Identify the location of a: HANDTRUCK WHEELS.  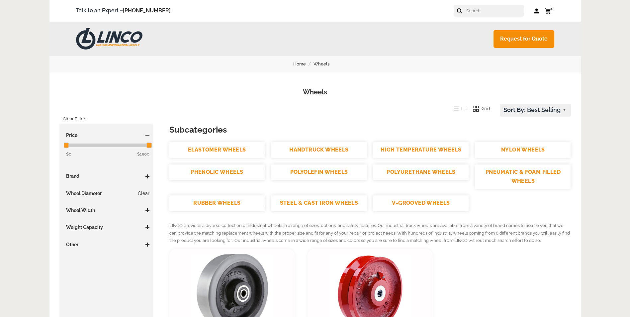
(319, 150).